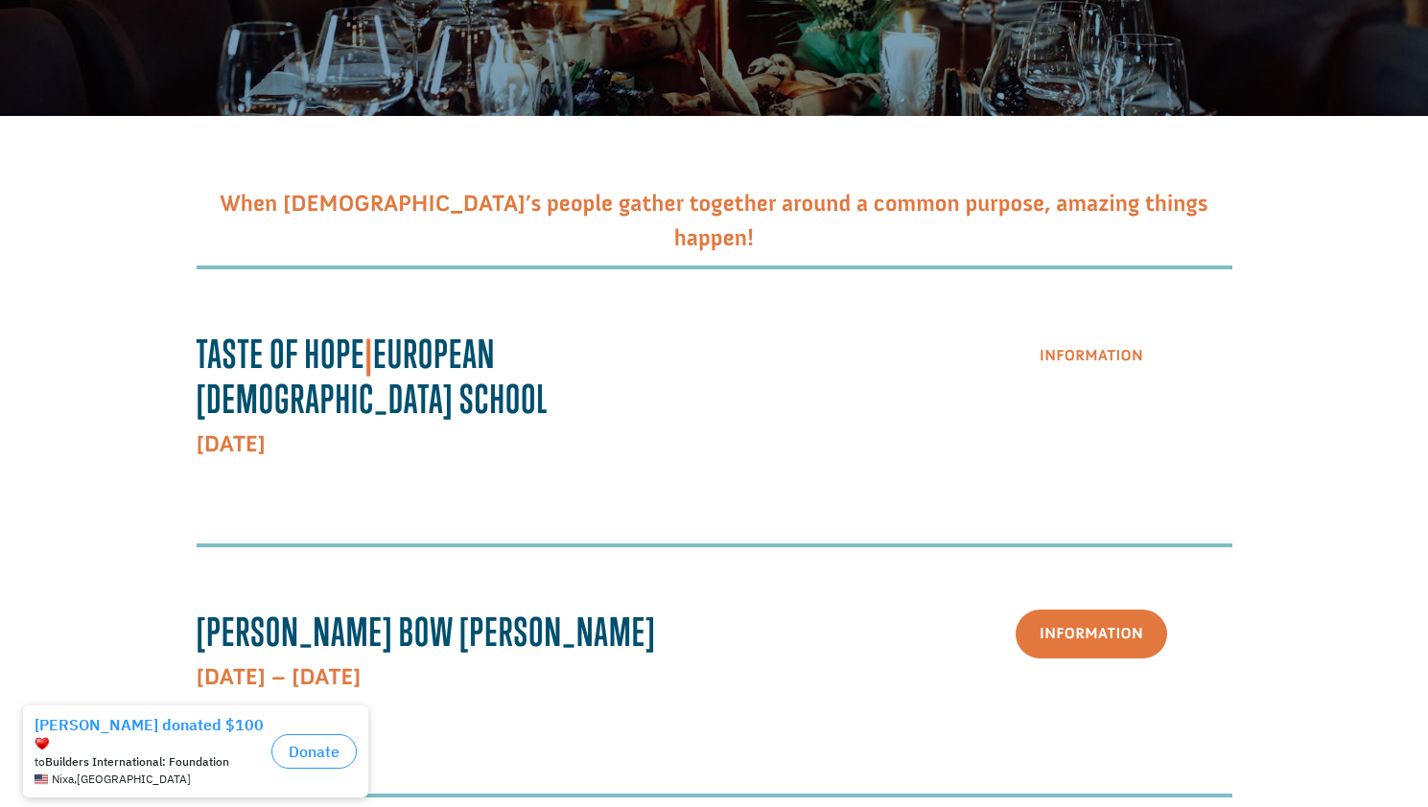  I want to click on strong: Builders International: Foundation, so click(137, 65).